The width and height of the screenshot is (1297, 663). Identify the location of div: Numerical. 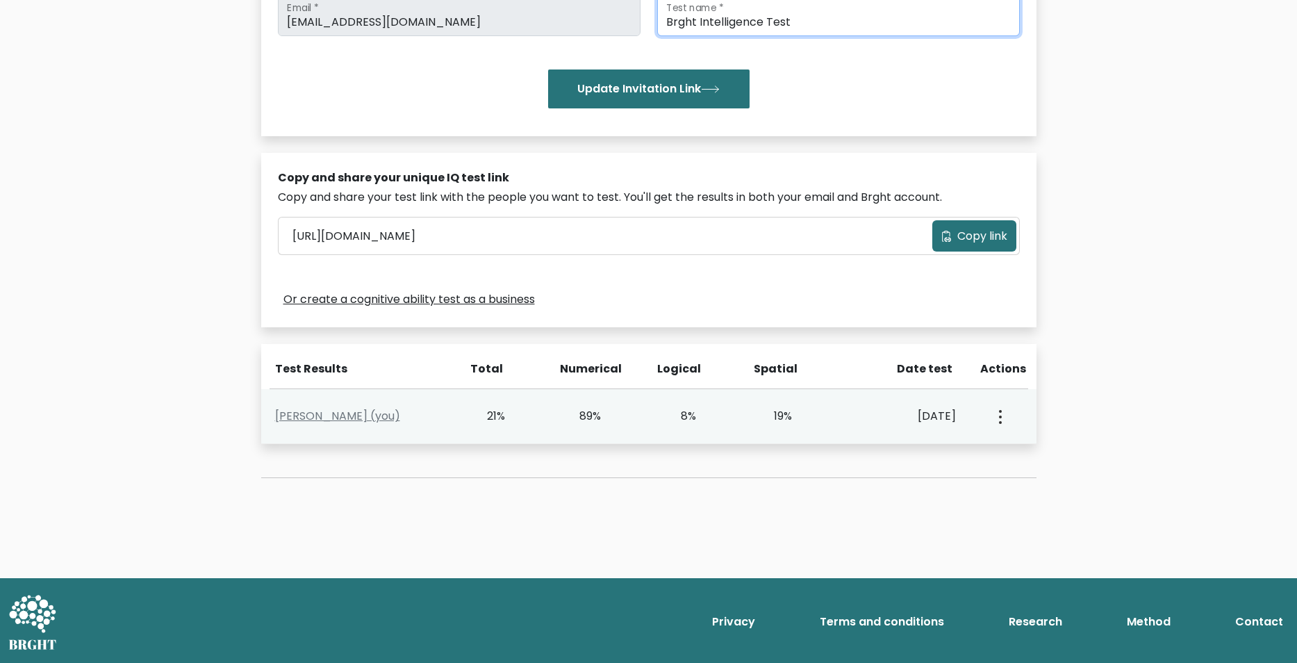
(580, 369).